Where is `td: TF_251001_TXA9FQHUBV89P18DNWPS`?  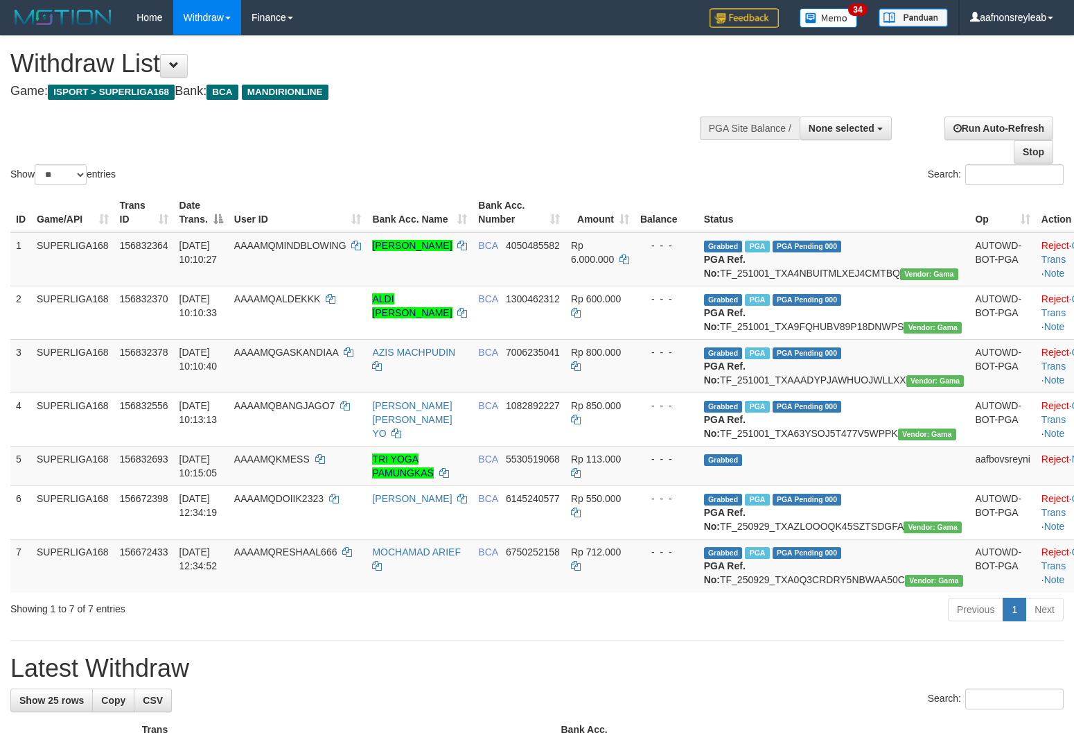
td: TF_251001_TXA9FQHUBV89P18DNWPS is located at coordinates (835, 312).